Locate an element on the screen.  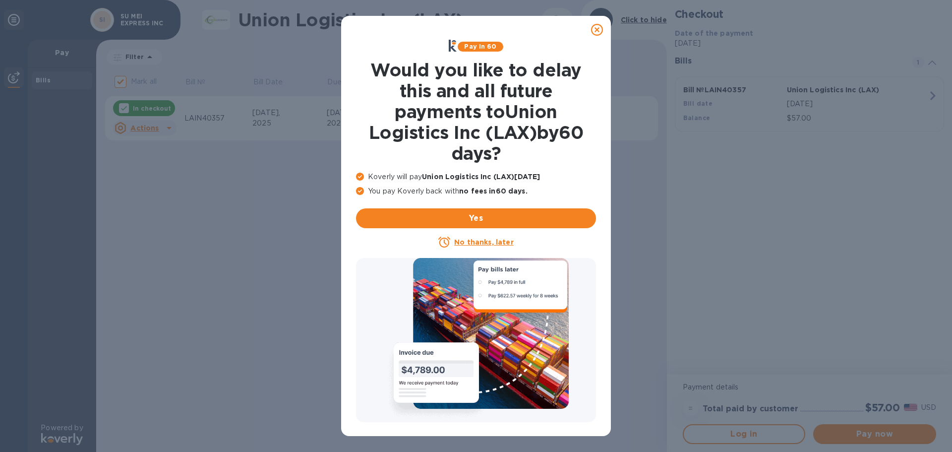
h1: Would you like to delay this and all future payments to Union Logistics Inc (LAX) by 60 days ? is located at coordinates (476, 112).